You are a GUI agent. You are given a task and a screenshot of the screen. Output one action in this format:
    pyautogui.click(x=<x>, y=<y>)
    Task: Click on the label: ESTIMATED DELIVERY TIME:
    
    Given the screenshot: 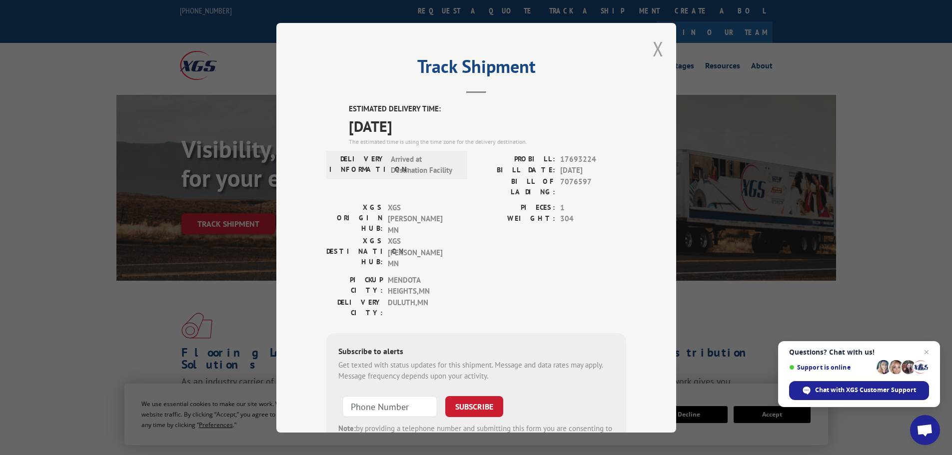 What is the action you would take?
    pyautogui.click(x=487, y=109)
    